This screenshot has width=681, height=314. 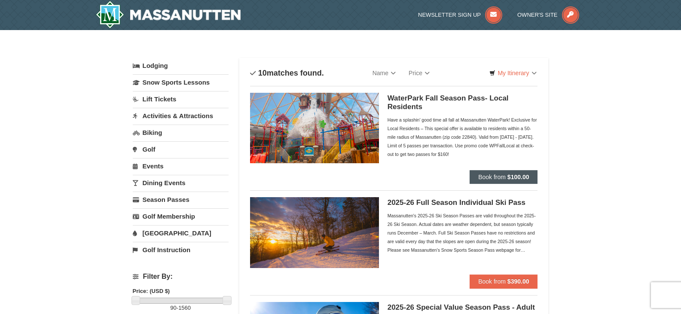 I want to click on a: Lift Tickets, so click(x=180, y=99).